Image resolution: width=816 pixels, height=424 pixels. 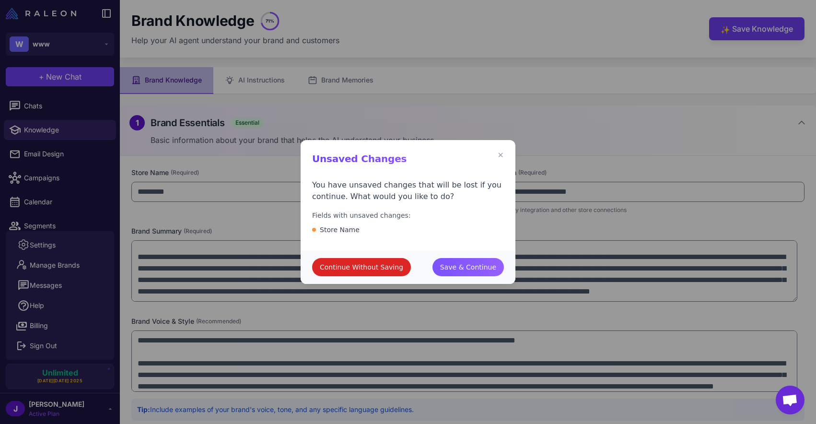 What do you see at coordinates (408, 230) in the screenshot?
I see `li: Store Name` at bounding box center [408, 230].